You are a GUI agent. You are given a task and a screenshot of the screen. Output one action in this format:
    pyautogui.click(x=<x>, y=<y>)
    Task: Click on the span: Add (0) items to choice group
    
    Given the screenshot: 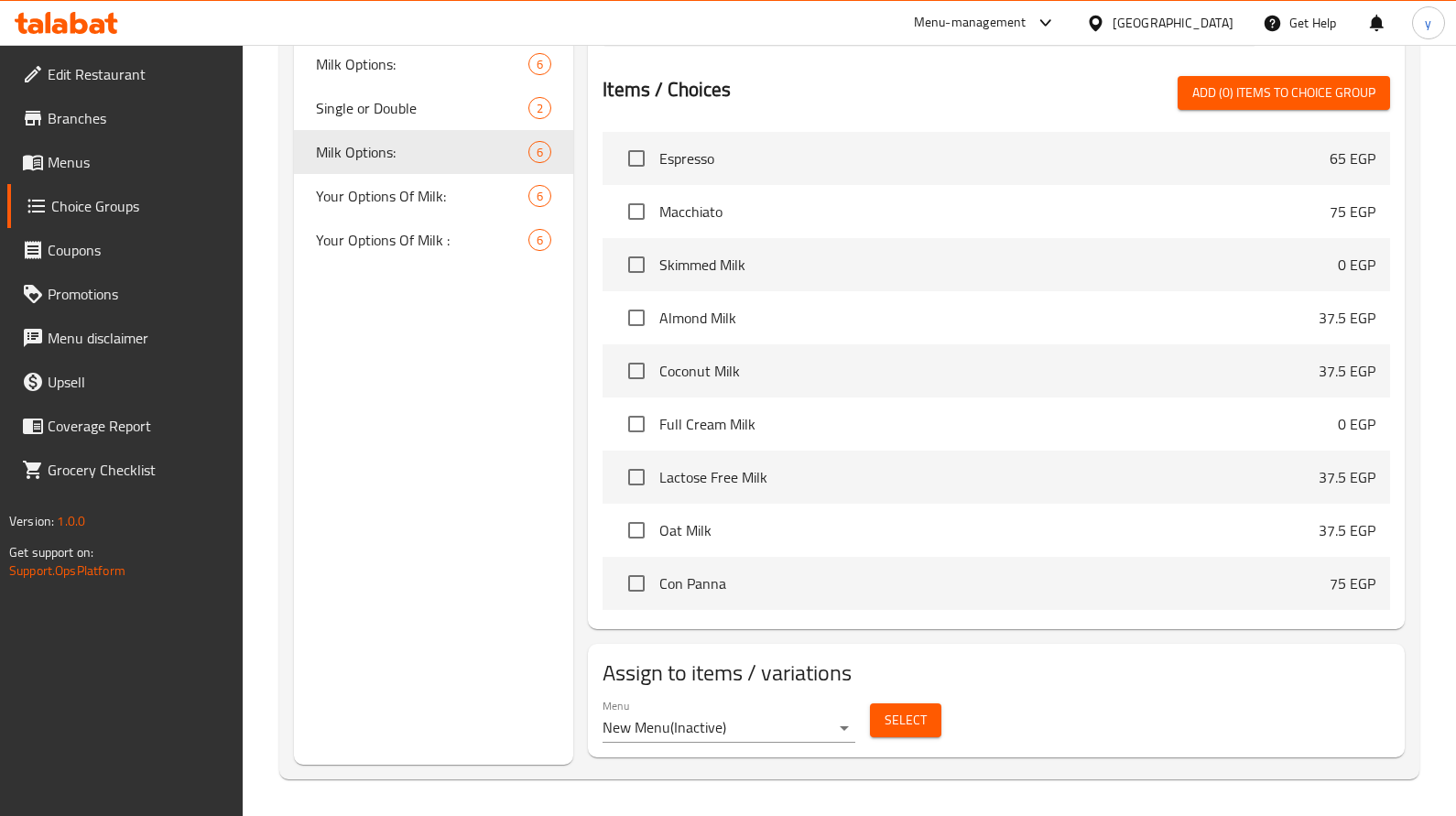 What is the action you would take?
    pyautogui.click(x=1284, y=93)
    